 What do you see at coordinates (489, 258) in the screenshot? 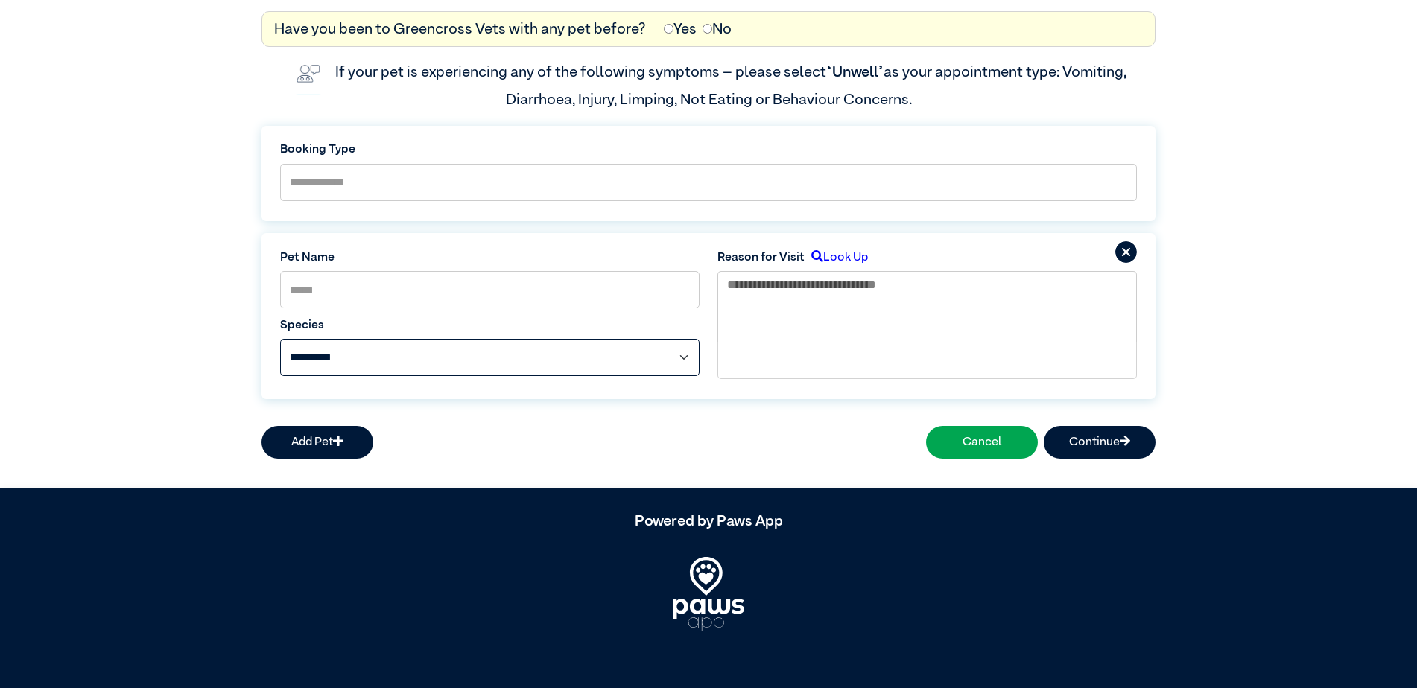
I see `label: Pet Name` at bounding box center [489, 258].